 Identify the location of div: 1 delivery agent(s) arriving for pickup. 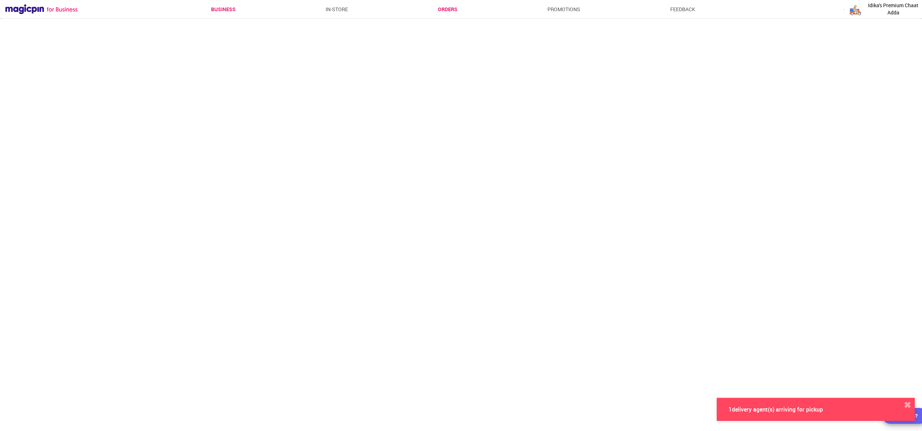
(775, 409).